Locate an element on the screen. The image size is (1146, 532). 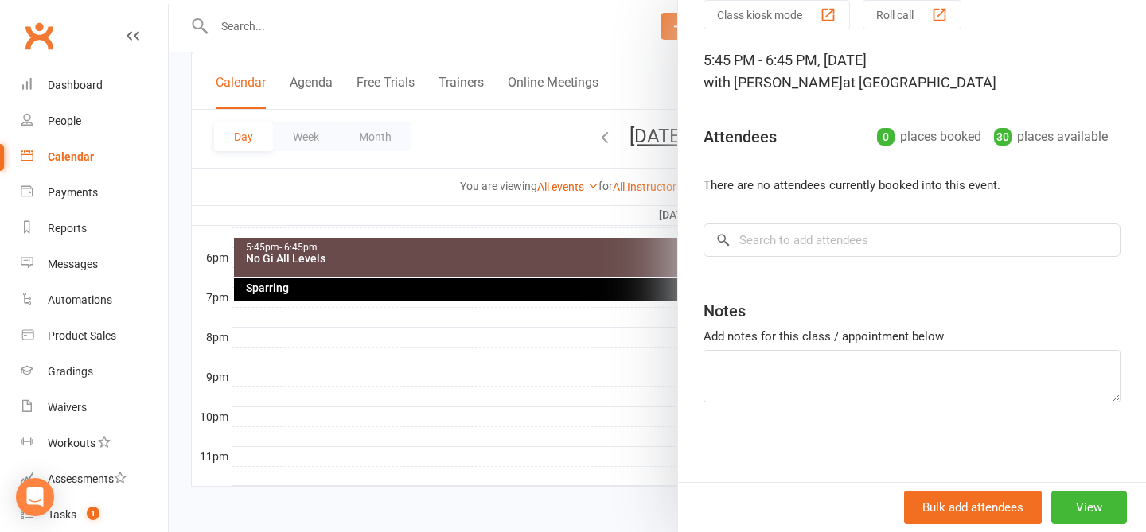
a: People is located at coordinates (94, 121).